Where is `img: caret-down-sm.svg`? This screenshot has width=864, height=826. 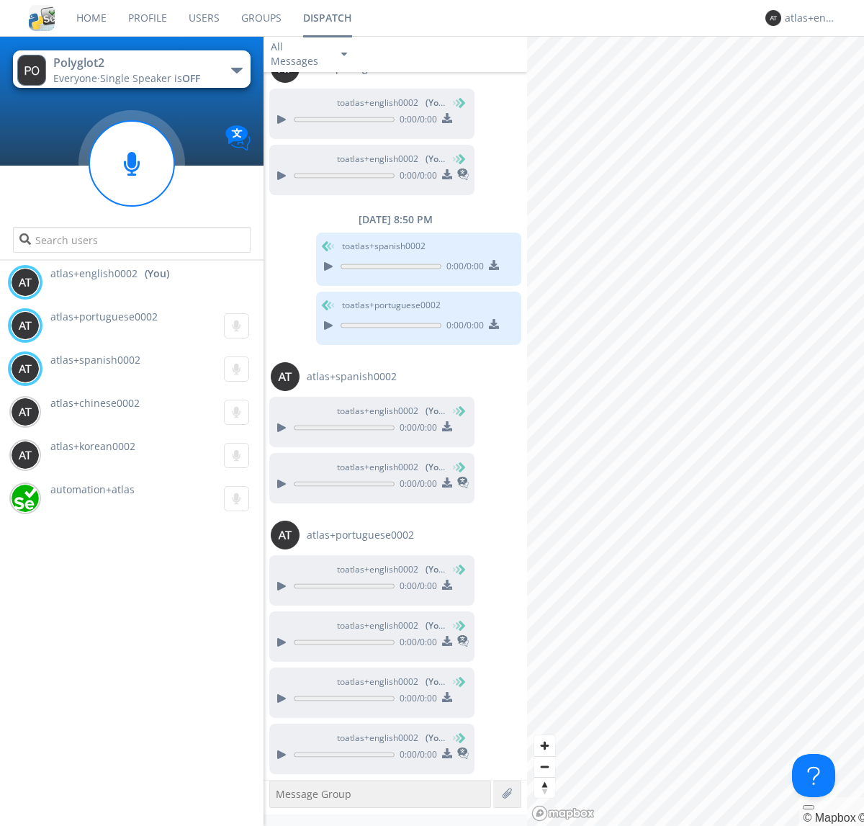 img: caret-down-sm.svg is located at coordinates (344, 54).